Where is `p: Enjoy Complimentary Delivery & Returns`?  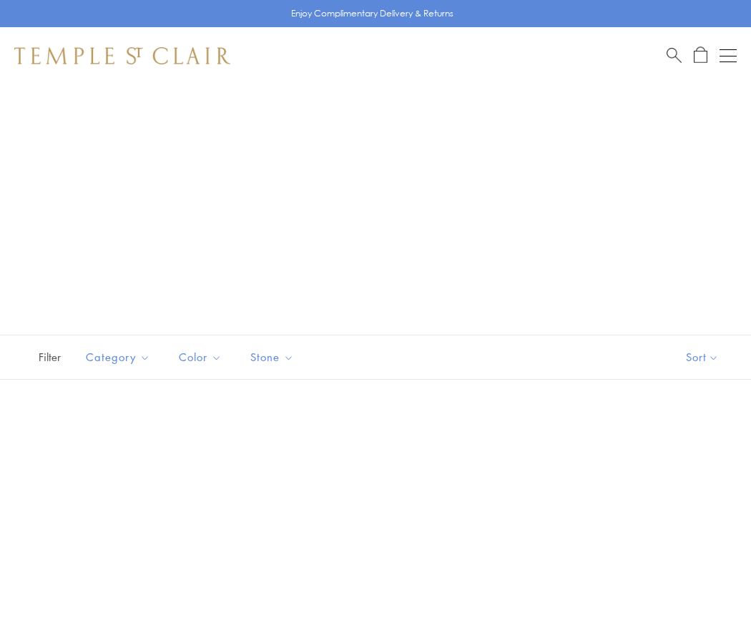
p: Enjoy Complimentary Delivery & Returns is located at coordinates (372, 14).